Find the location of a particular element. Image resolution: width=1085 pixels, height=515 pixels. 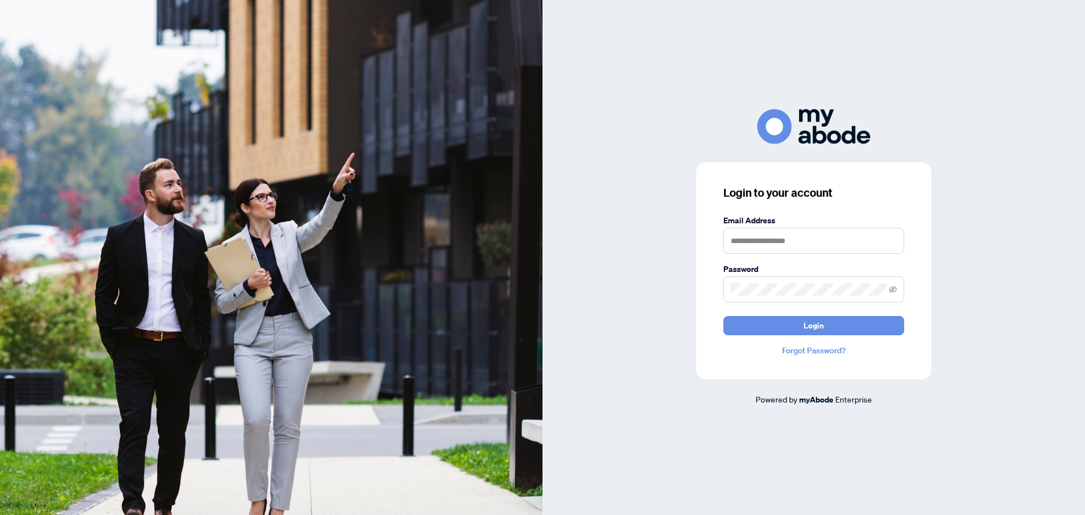

label: Password is located at coordinates (814, 269).